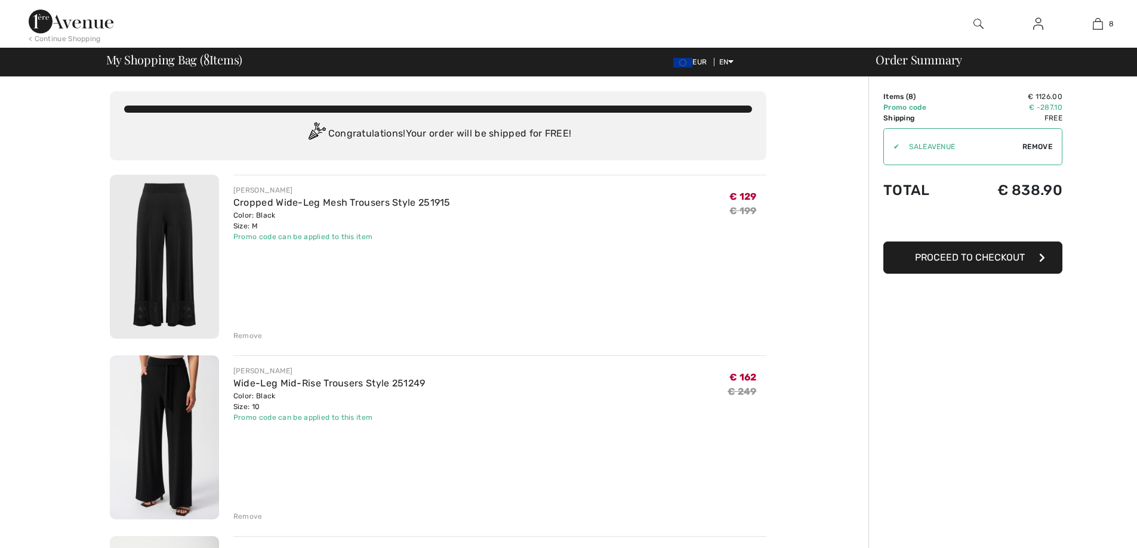 The image size is (1137, 548). I want to click on span: EUR, so click(692, 62).